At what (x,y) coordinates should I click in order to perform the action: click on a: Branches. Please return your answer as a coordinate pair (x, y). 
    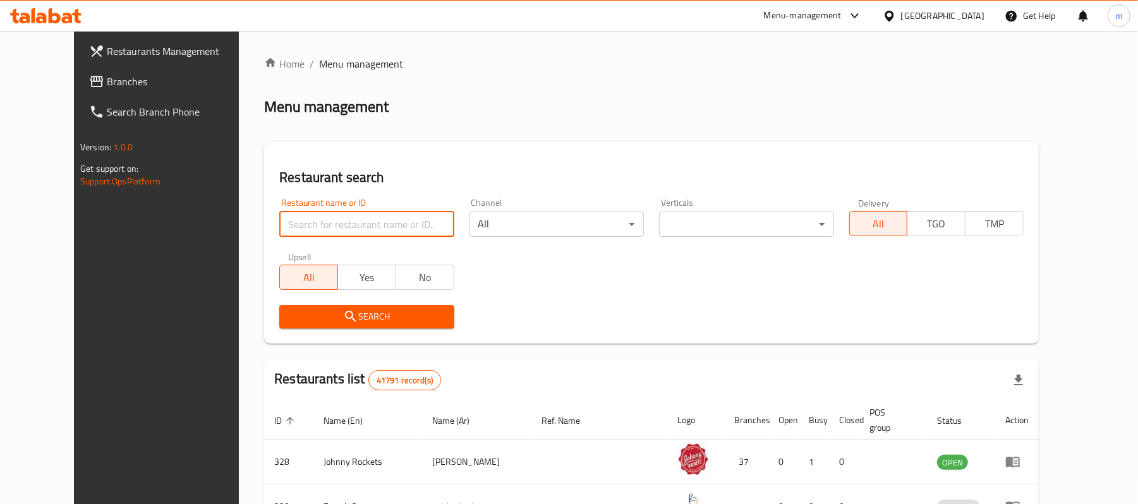
    Looking at the image, I should click on (171, 82).